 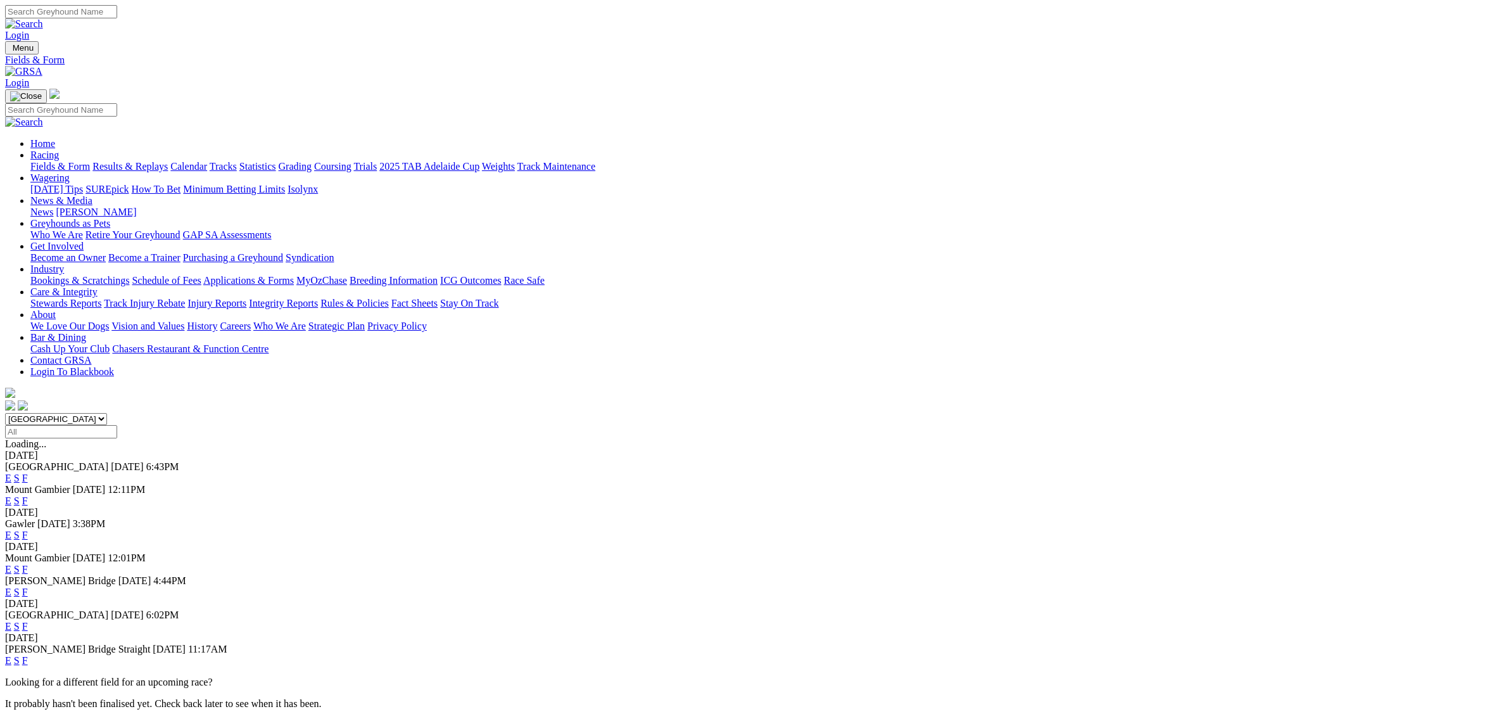 What do you see at coordinates (766, 281) in the screenshot?
I see `div: Industry` at bounding box center [766, 281].